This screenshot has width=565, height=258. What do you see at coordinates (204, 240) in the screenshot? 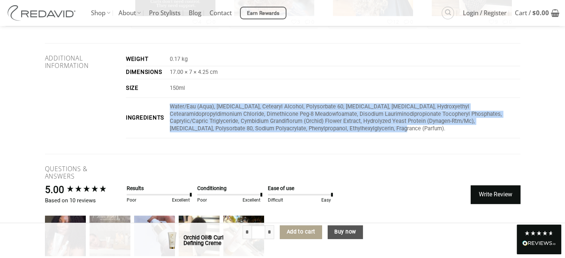
I see `strong: Orchid Oil® Curl Defining Creme` at bounding box center [204, 240].